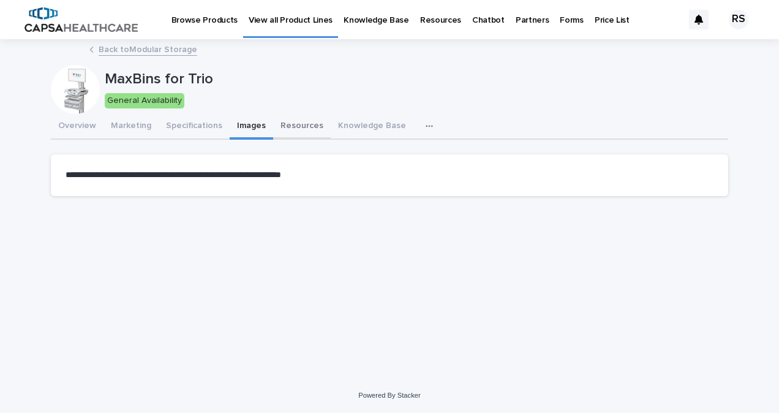 The width and height of the screenshot is (779, 413). Describe the element at coordinates (372, 127) in the screenshot. I see `button: Knowledge Base` at that location.